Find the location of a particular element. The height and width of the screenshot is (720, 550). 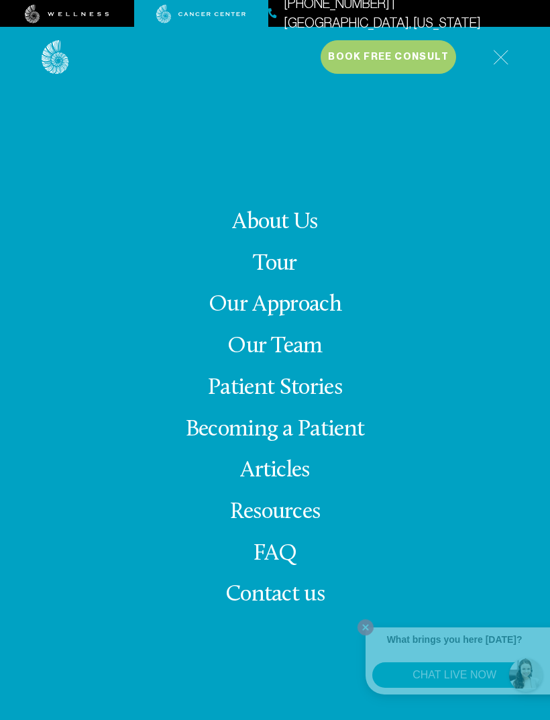

img: cancer center is located at coordinates (201, 14).